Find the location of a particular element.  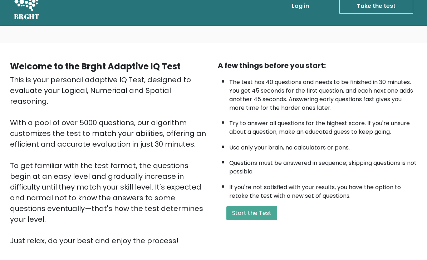

div: A few things before you start: is located at coordinates (317, 65).